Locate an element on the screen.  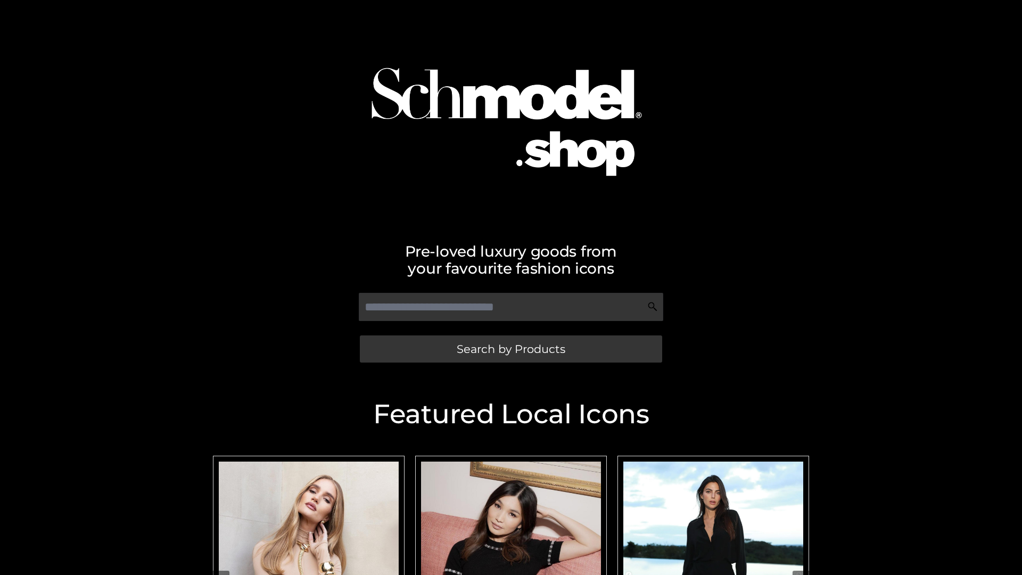
span: Search by Products is located at coordinates (511, 349).